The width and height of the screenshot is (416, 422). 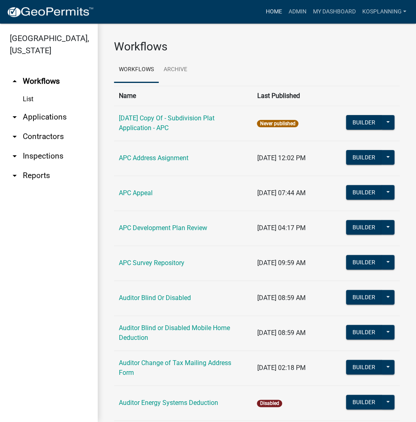 I want to click on th: Last Published, so click(x=296, y=96).